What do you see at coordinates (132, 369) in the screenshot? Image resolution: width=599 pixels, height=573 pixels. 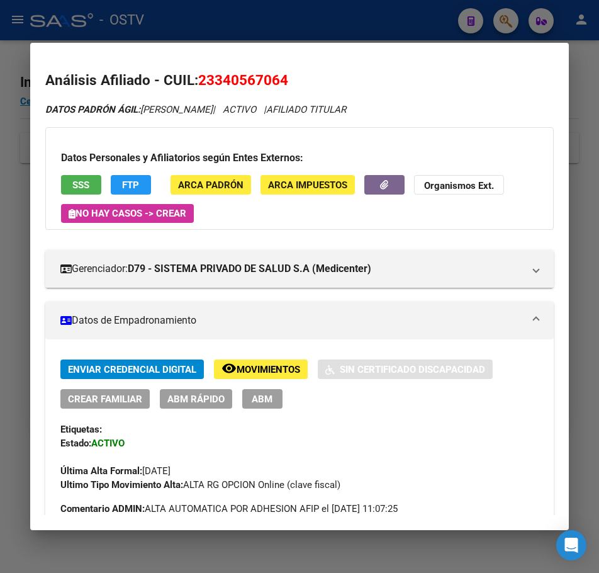 I see `span: Enviar Credencial Digital` at bounding box center [132, 369].